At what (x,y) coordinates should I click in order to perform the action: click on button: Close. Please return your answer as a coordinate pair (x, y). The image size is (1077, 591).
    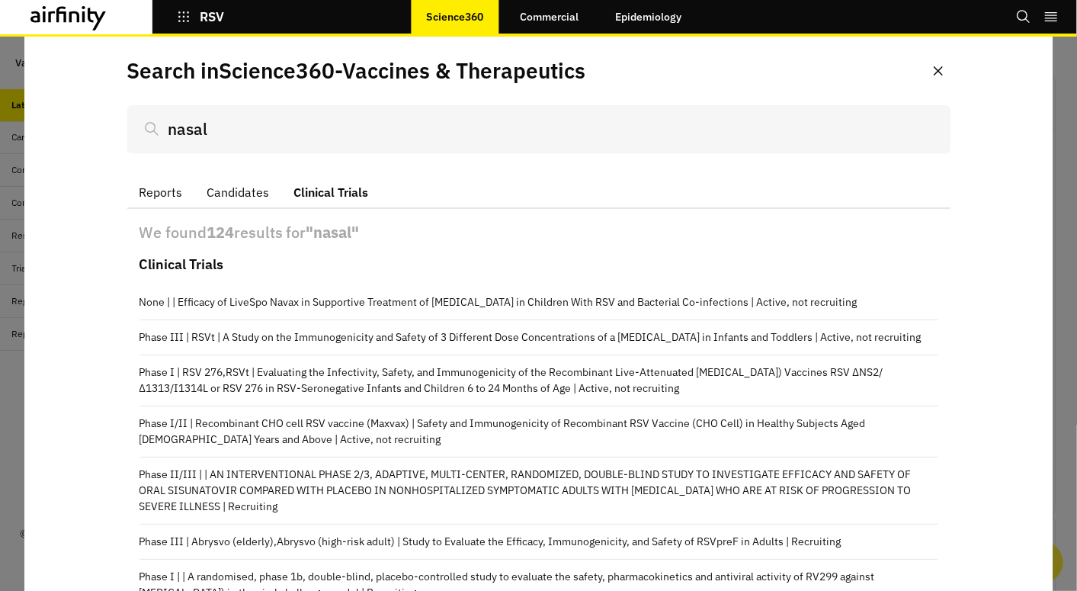
    Looking at the image, I should click on (938, 71).